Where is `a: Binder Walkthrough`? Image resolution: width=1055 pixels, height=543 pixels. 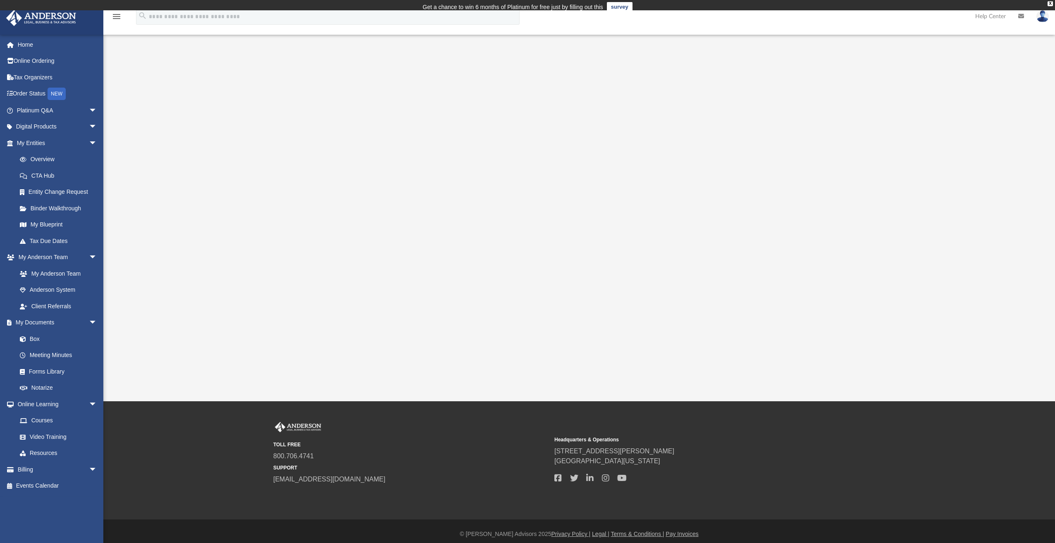
a: Binder Walkthrough is located at coordinates (60, 208).